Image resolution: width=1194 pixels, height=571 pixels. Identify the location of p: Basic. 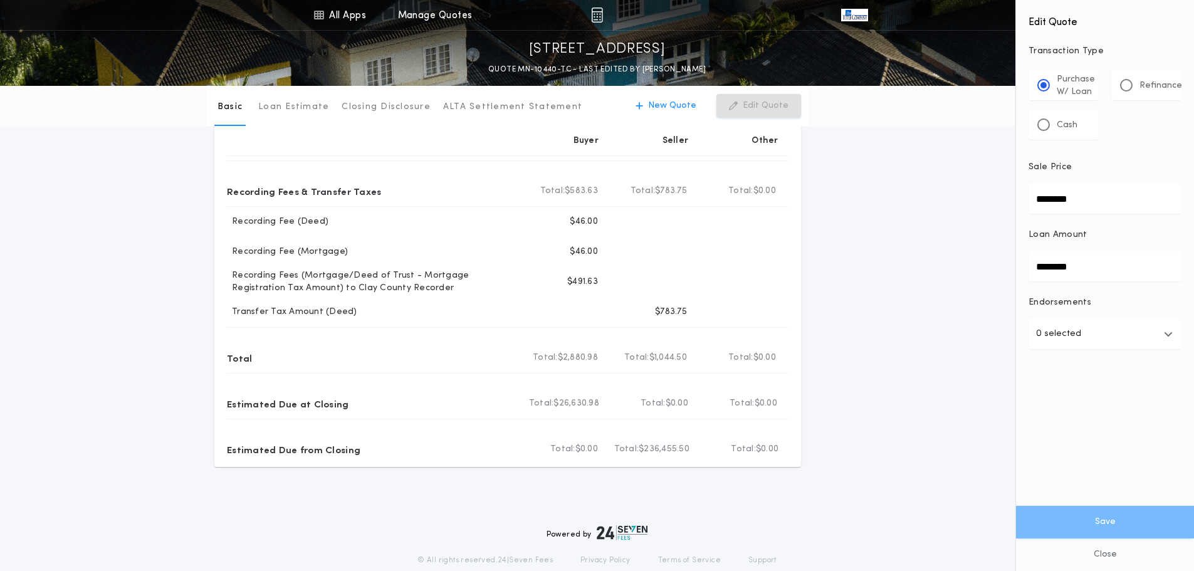
(230, 107).